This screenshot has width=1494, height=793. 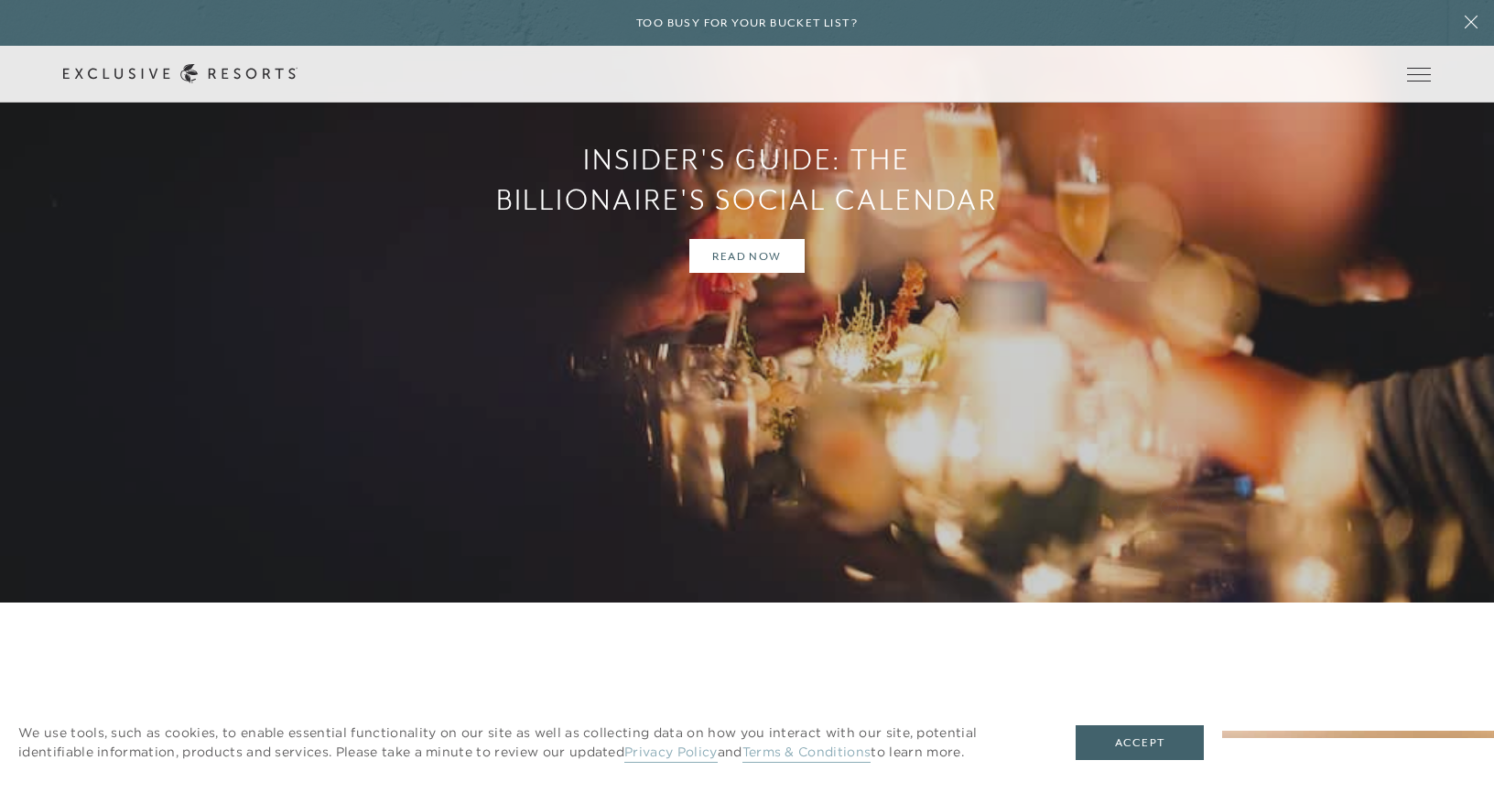 What do you see at coordinates (1418, 74) in the screenshot?
I see `button: Open navigation` at bounding box center [1418, 74].